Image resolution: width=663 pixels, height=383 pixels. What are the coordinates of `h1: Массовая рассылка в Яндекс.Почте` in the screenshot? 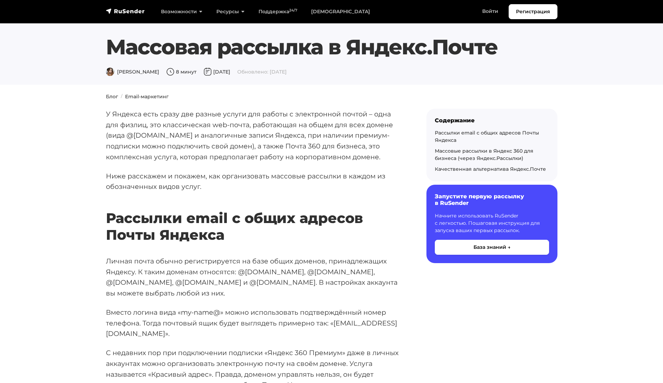 It's located at (312, 47).